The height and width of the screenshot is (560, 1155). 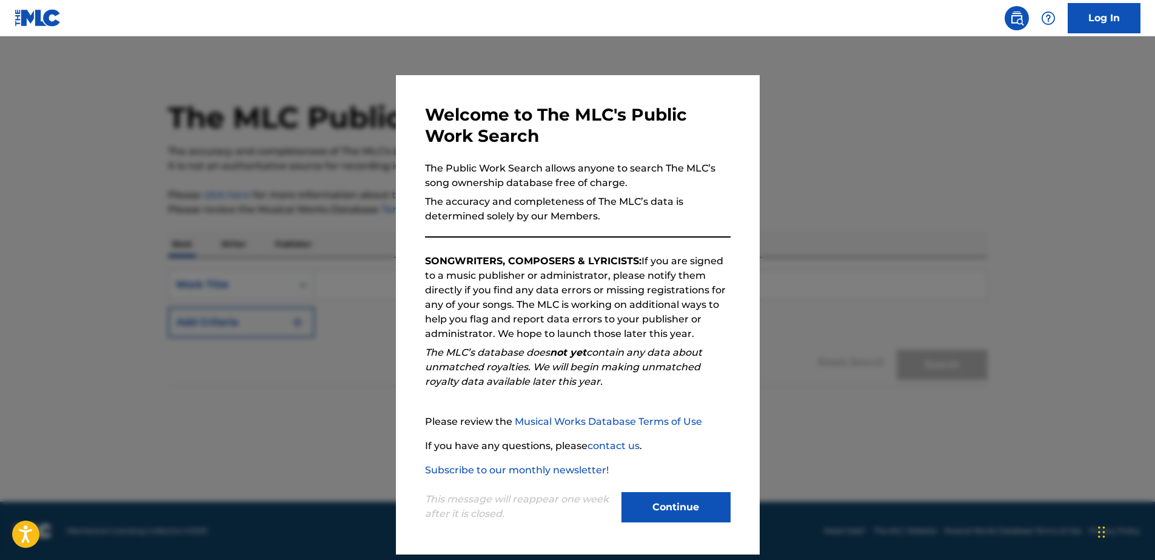 What do you see at coordinates (1102, 532) in the screenshot?
I see `div: Drag` at bounding box center [1102, 532].